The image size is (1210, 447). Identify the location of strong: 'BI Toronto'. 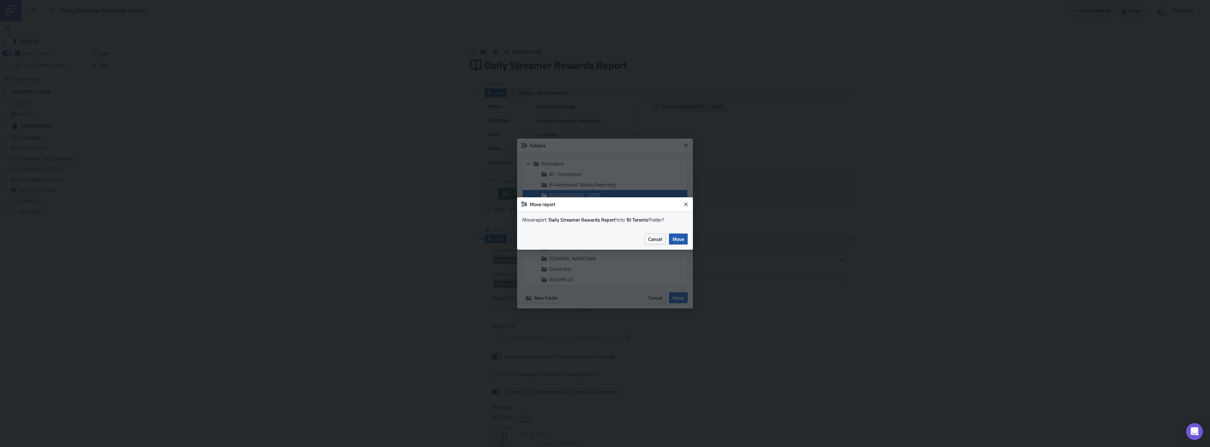
(637, 219).